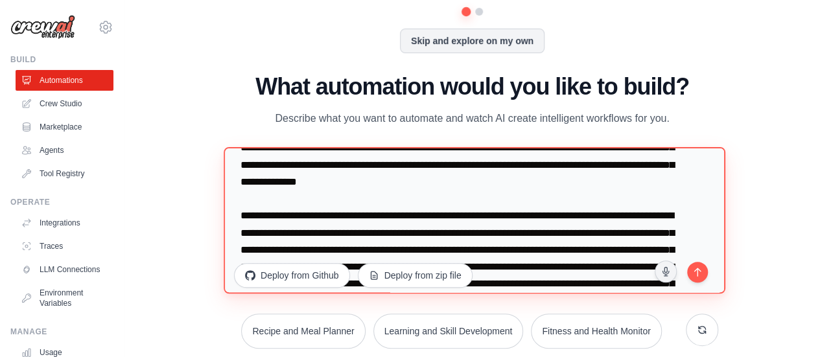  Describe the element at coordinates (64, 223) in the screenshot. I see `a: Integrations` at that location.